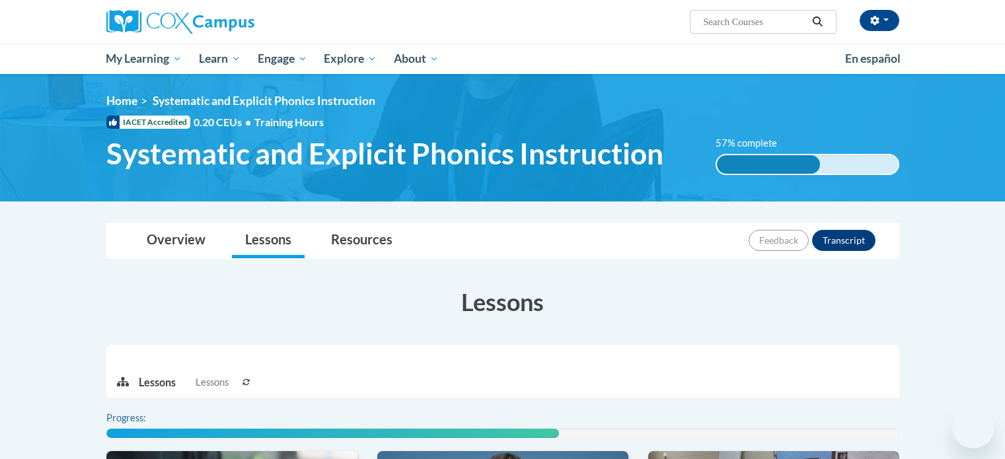 The width and height of the screenshot is (1005, 459). I want to click on span: My Learning, so click(143, 59).